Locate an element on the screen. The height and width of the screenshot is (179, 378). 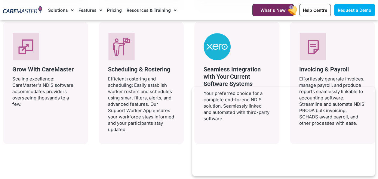
p: Effortlessly generate invoices, manage payroll, and produce reports seamlessly linkable to accoun... is located at coordinates (332, 101).